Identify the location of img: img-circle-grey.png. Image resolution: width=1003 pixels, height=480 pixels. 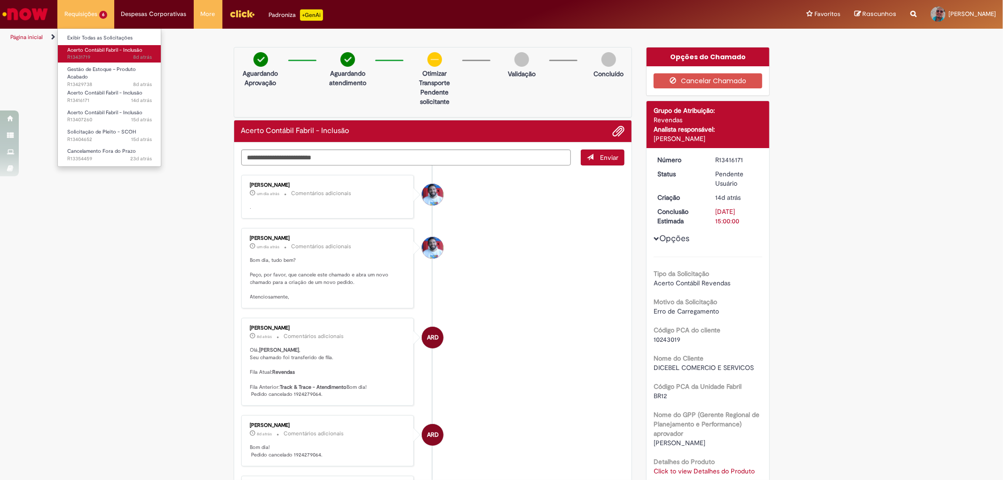
(521, 59).